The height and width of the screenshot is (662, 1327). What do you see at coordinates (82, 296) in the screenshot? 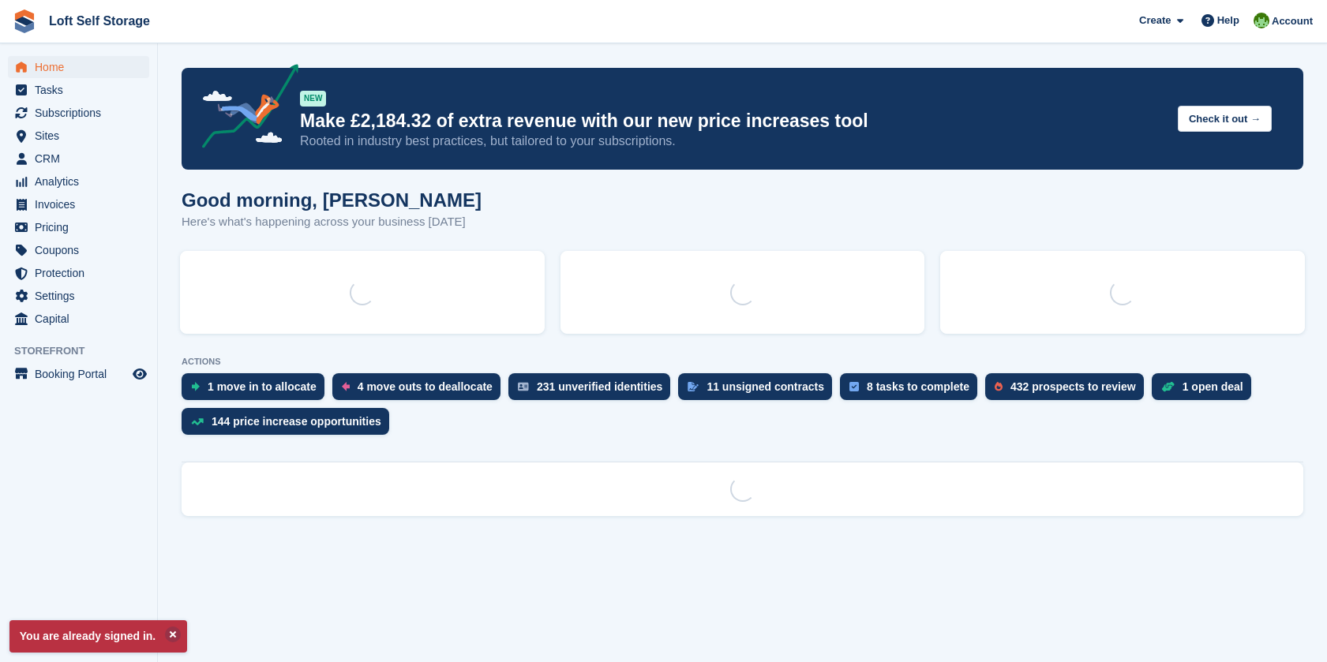
I see `span: Settings` at bounding box center [82, 296].